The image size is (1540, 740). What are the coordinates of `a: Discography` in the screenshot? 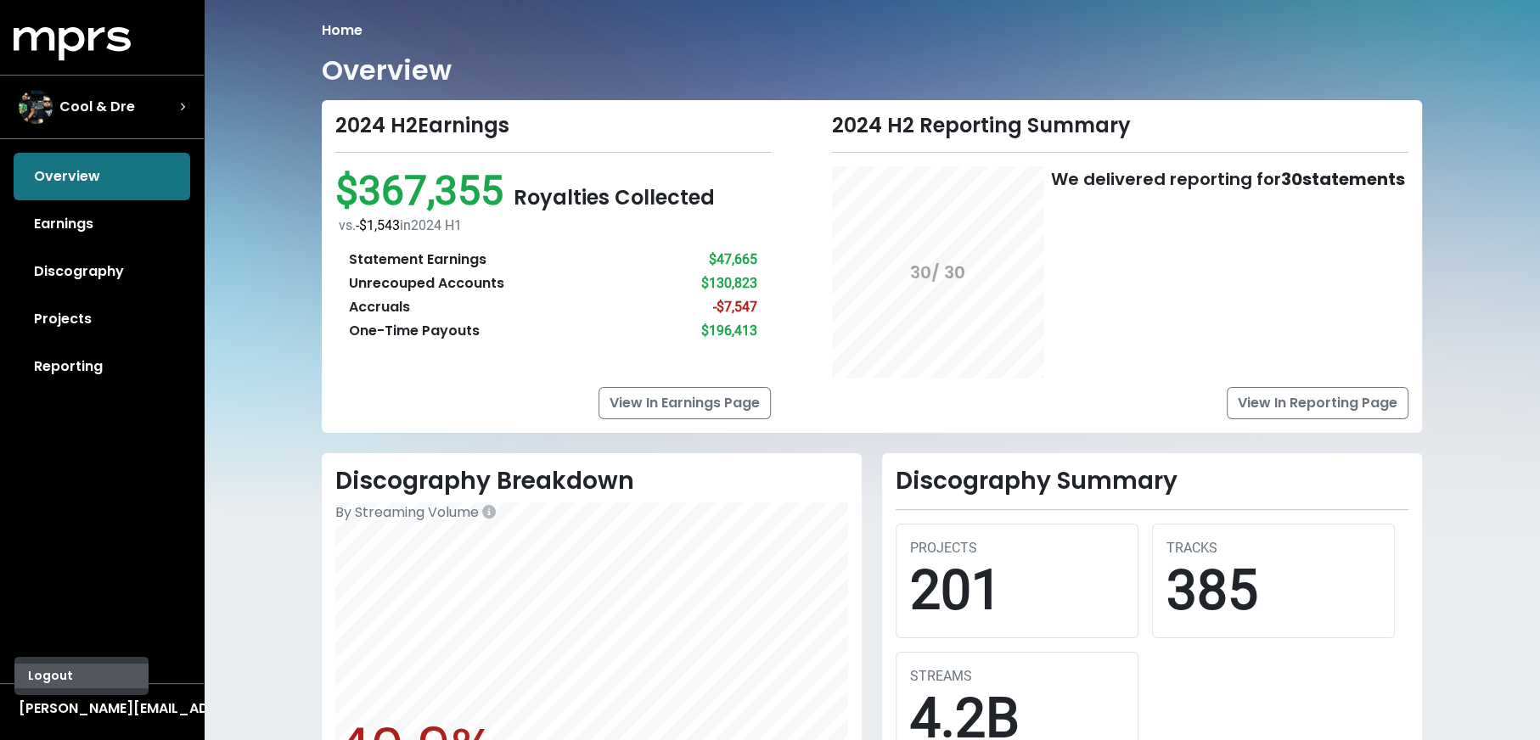 It's located at (102, 272).